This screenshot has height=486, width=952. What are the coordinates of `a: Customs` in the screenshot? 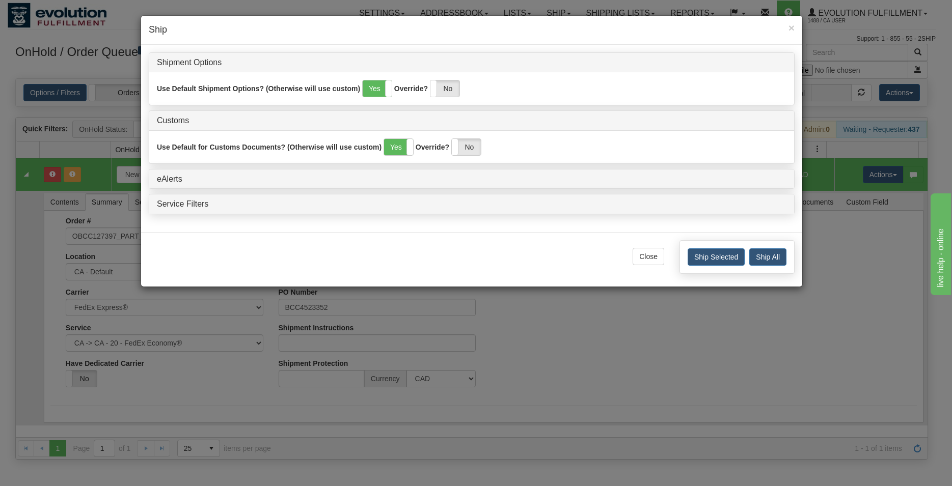 It's located at (173, 120).